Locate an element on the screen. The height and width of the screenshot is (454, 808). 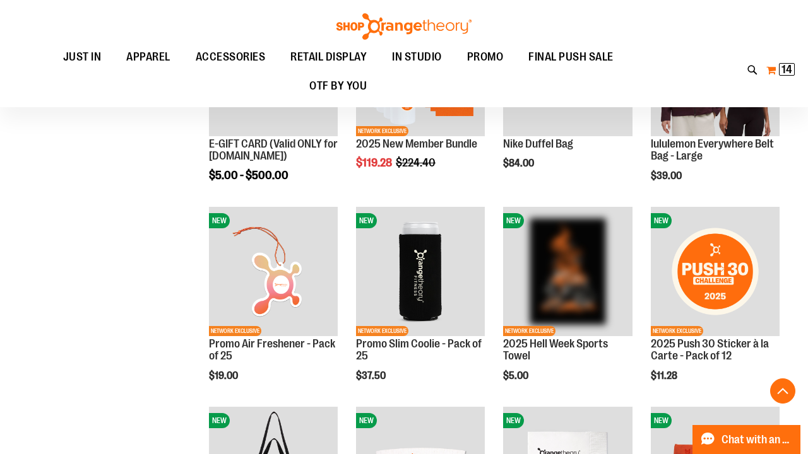
img: 2025 Push 30 Sticker à la Carte - Pack of 12 is located at coordinates (715, 271).